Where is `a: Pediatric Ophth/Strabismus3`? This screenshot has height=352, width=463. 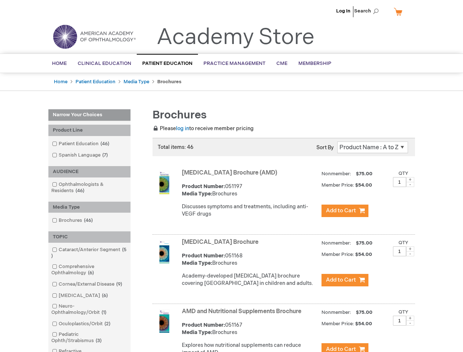
a: Pediatric Ophth/Strabismus3 is located at coordinates (89, 337).